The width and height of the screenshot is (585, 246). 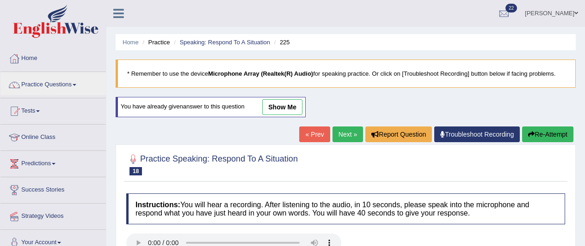 I want to click on a: Tests, so click(x=53, y=110).